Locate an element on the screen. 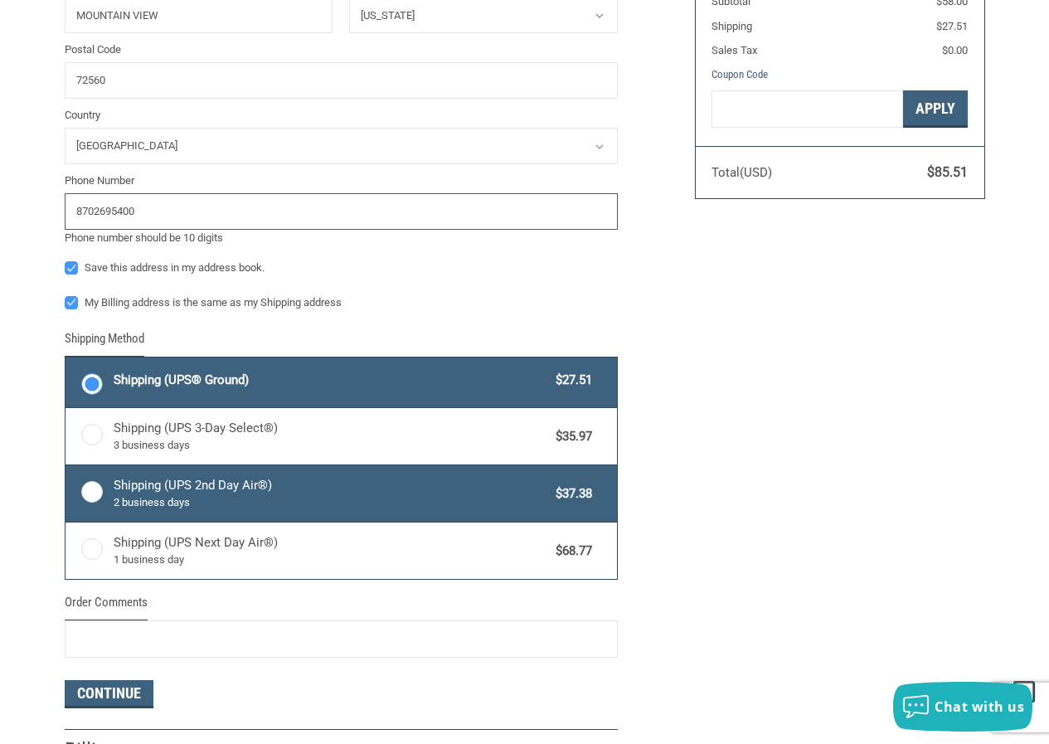 Image resolution: width=1049 pixels, height=744 pixels. span: 2 business days is located at coordinates (331, 502).